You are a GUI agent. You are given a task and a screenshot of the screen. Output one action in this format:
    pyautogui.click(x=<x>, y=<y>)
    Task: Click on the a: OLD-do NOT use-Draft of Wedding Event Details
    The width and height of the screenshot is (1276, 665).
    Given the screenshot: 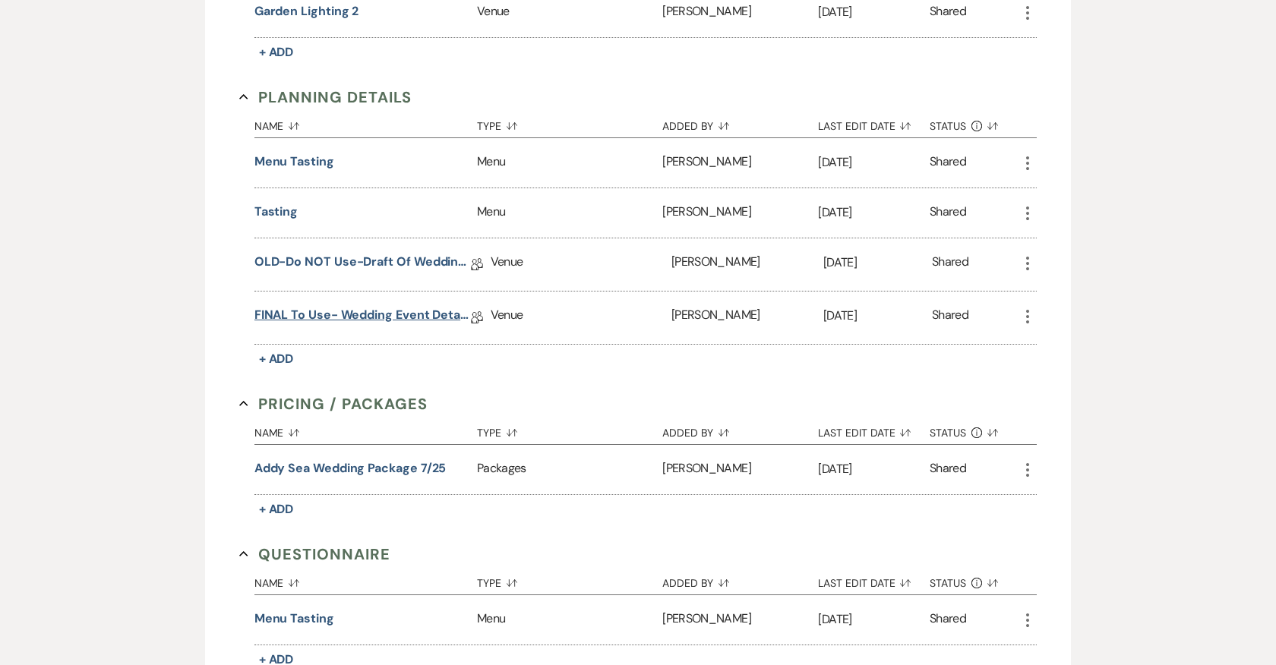 What is the action you would take?
    pyautogui.click(x=362, y=264)
    